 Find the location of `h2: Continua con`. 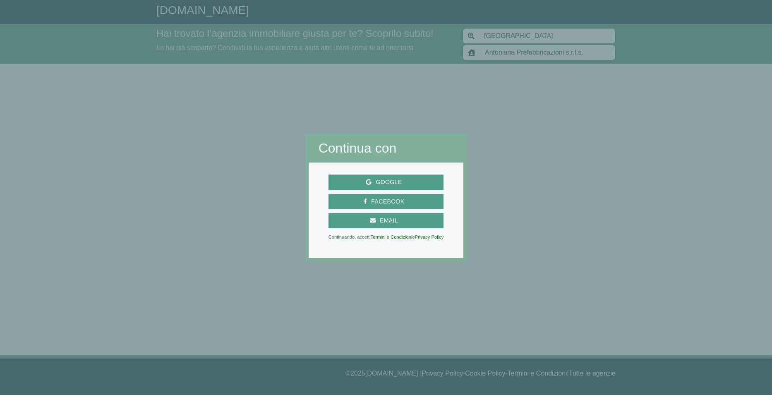

h2: Continua con is located at coordinates (386, 148).